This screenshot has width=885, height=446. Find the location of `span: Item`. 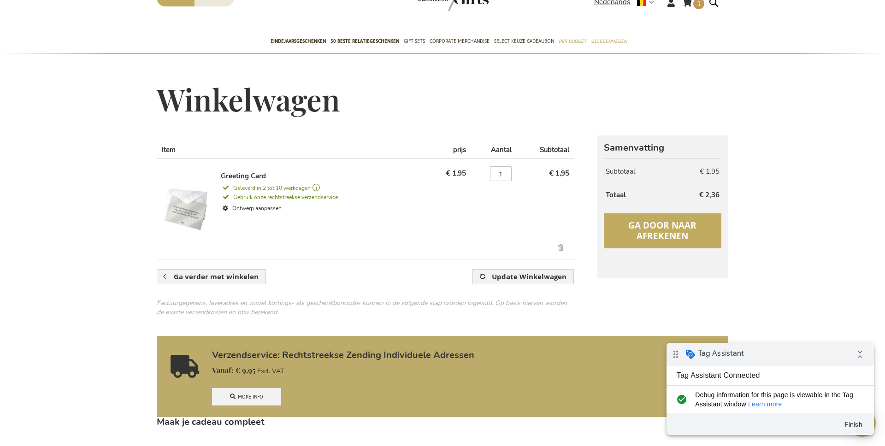

span: Item is located at coordinates (169, 150).